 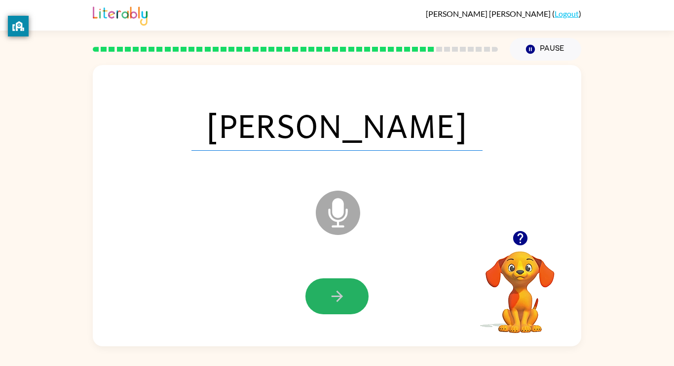 I want to click on button: Pause, so click(x=545, y=49).